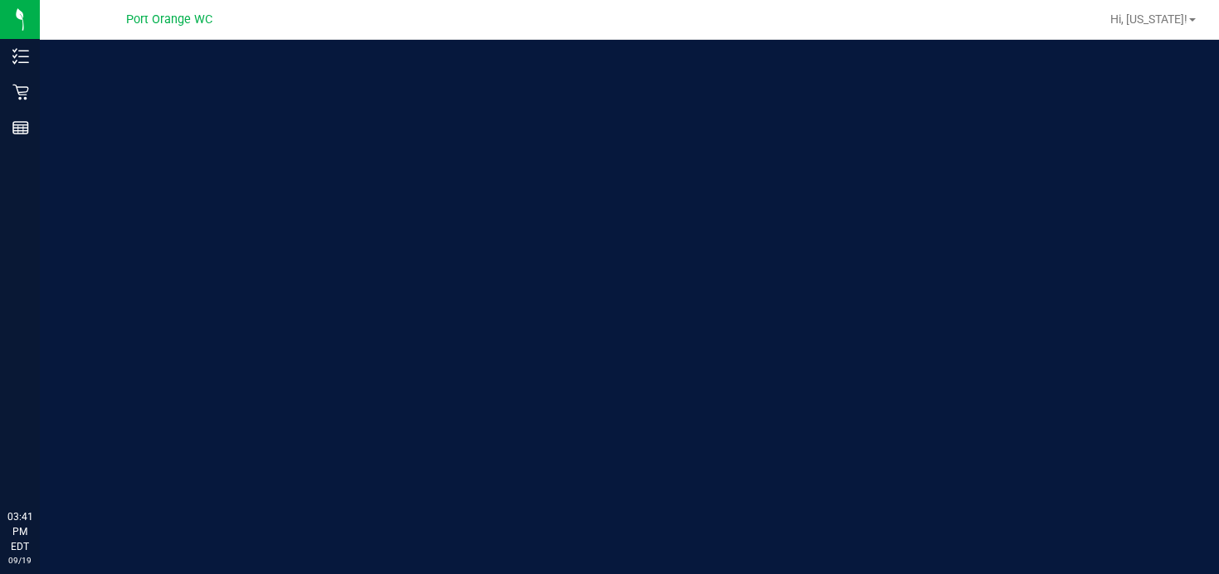  I want to click on p: 03:41 PM EDT, so click(20, 532).